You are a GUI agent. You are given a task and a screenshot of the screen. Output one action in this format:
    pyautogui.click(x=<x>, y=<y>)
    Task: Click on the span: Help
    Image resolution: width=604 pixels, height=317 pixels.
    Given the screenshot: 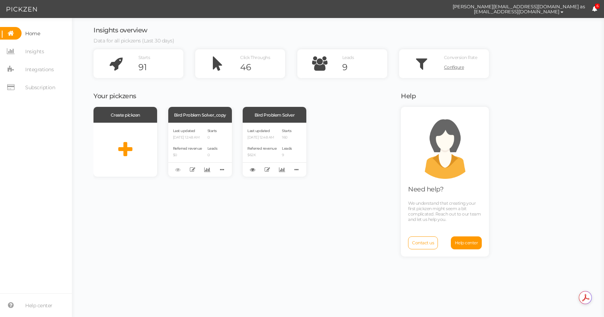 What is the action you would take?
    pyautogui.click(x=408, y=96)
    